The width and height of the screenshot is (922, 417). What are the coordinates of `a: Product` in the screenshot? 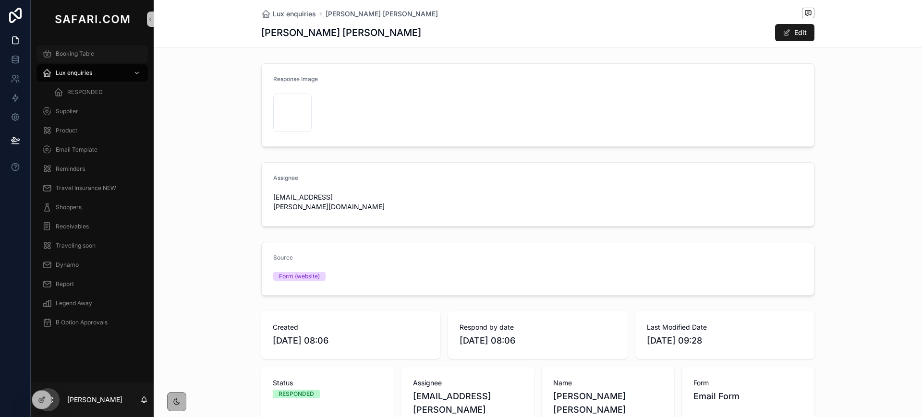 It's located at (92, 131).